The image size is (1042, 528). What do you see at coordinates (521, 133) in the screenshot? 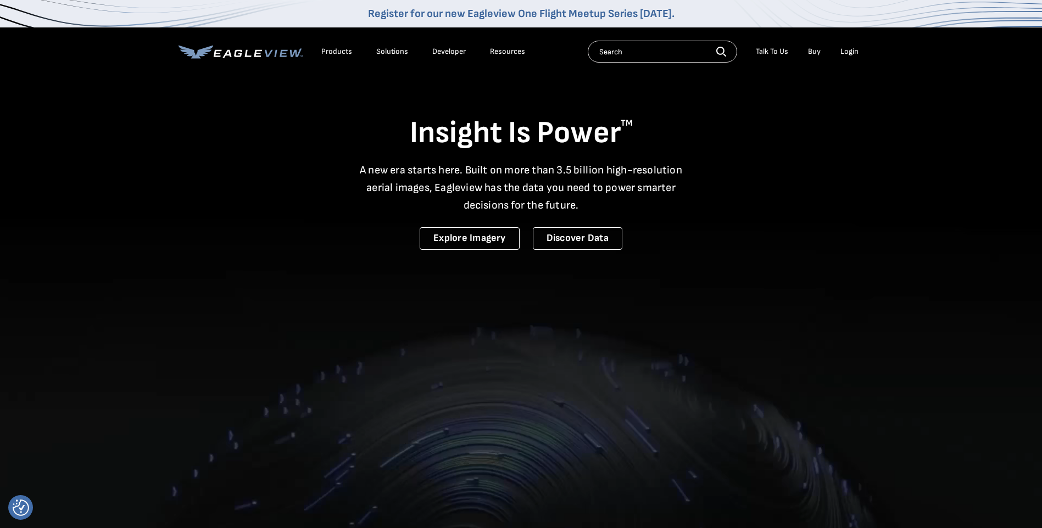
I see `h1: Insight Is Power` at bounding box center [521, 133].